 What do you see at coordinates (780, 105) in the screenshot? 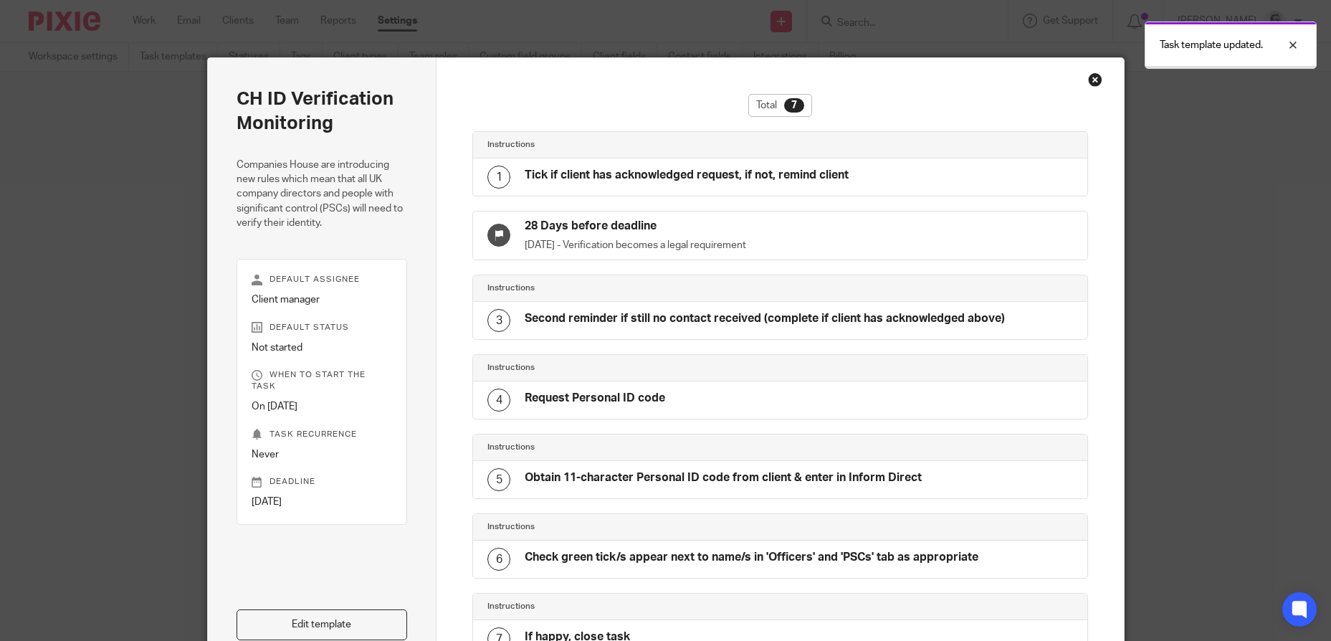
I see `div: Total` at bounding box center [780, 105].